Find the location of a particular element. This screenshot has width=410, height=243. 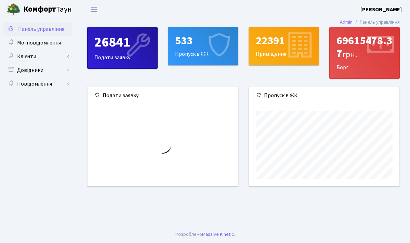

span: Панель управління is located at coordinates (41, 29).